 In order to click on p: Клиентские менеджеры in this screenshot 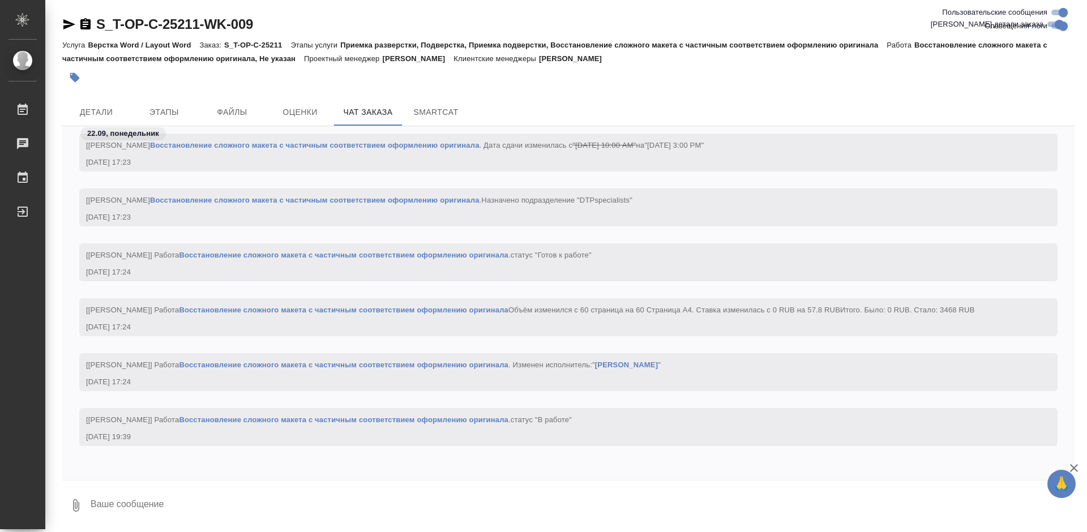, I will do `click(496, 58)`.